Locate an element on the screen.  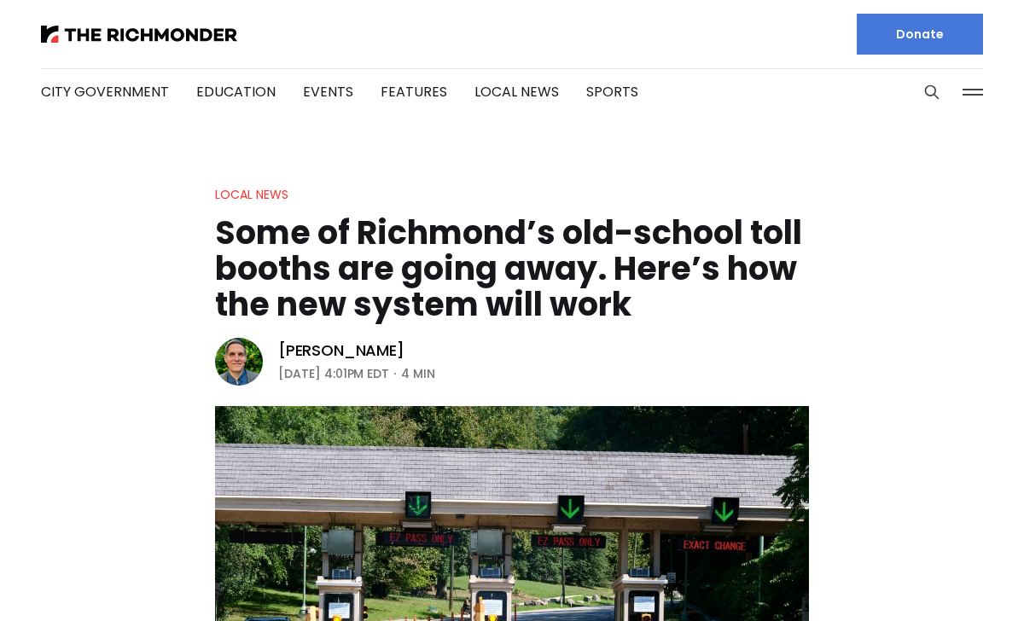
a: Sports is located at coordinates (612, 91).